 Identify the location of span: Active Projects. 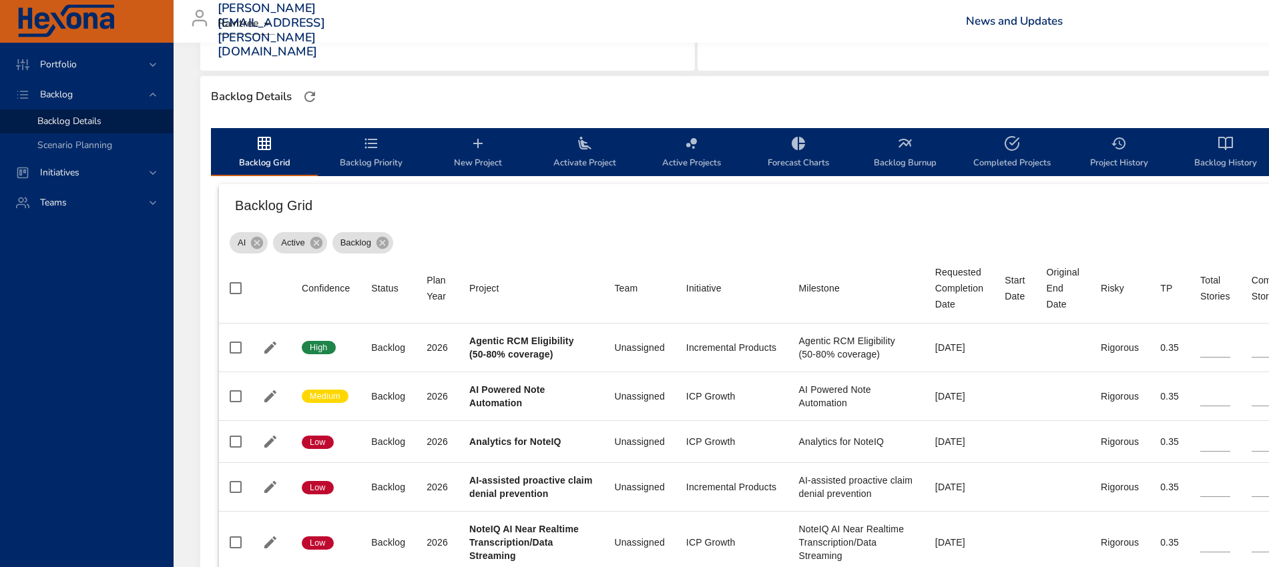
(692, 153).